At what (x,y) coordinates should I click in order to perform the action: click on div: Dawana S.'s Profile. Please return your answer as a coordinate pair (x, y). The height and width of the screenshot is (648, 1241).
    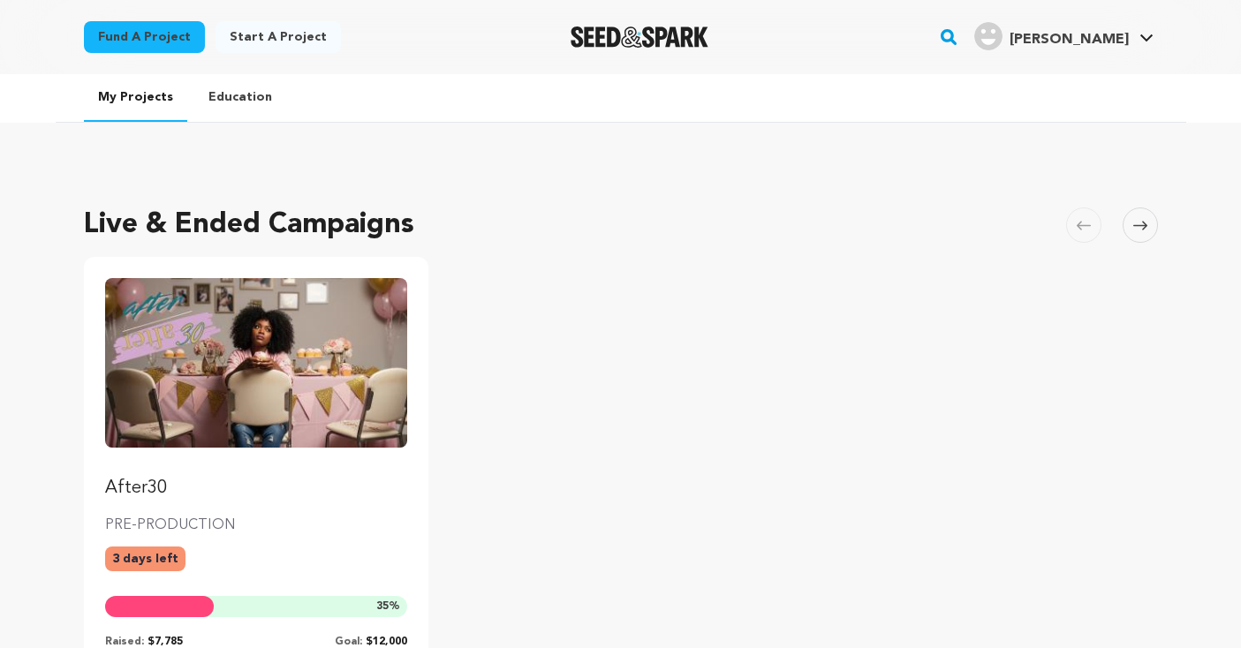
    Looking at the image, I should click on (1051, 36).